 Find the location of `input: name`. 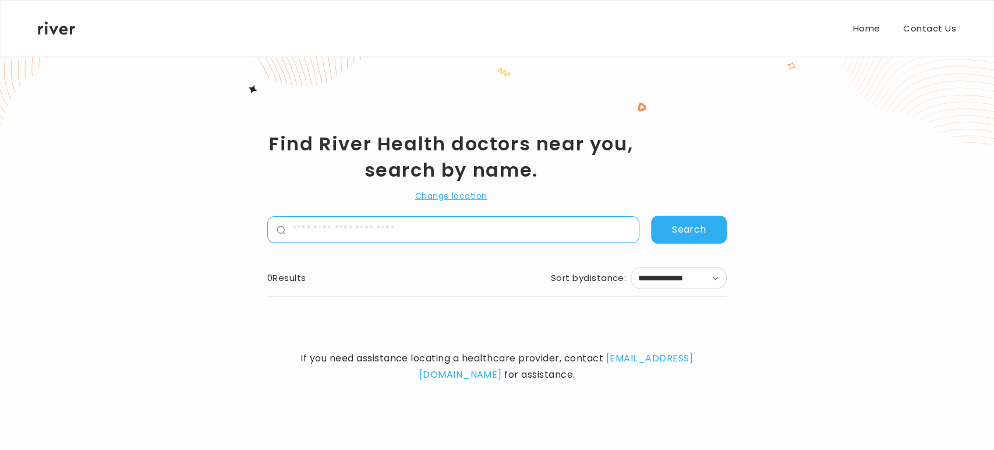

input: name is located at coordinates (462, 229).